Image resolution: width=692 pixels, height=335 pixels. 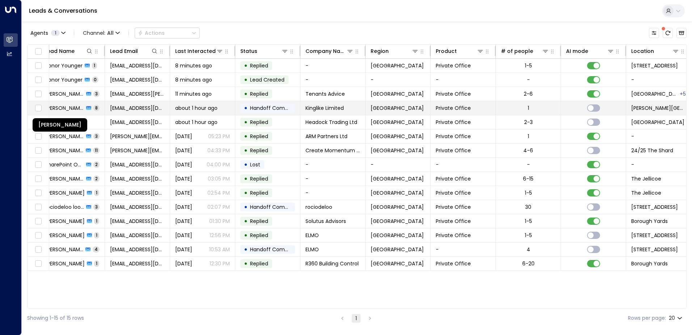 What do you see at coordinates (137, 263) in the screenshot?
I see `span: martinsmith@r360group.com` at bounding box center [137, 263].